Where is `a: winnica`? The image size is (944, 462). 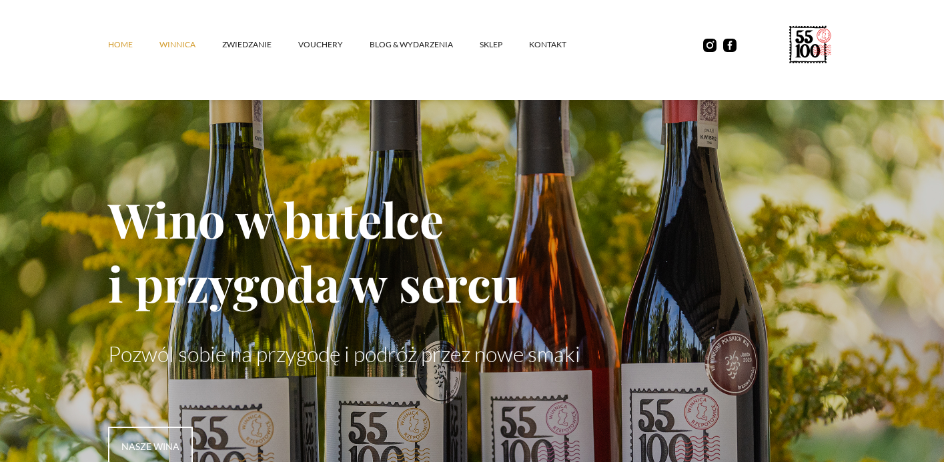 a: winnica is located at coordinates (191, 45).